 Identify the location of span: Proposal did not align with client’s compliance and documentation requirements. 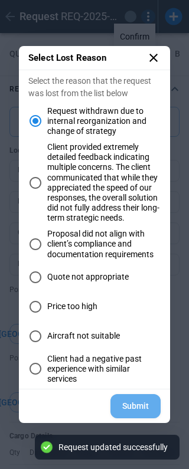
(104, 244).